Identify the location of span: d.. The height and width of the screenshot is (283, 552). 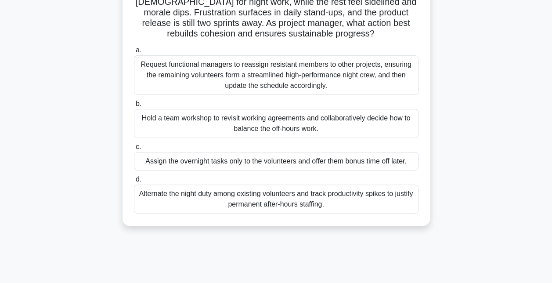
(138, 179).